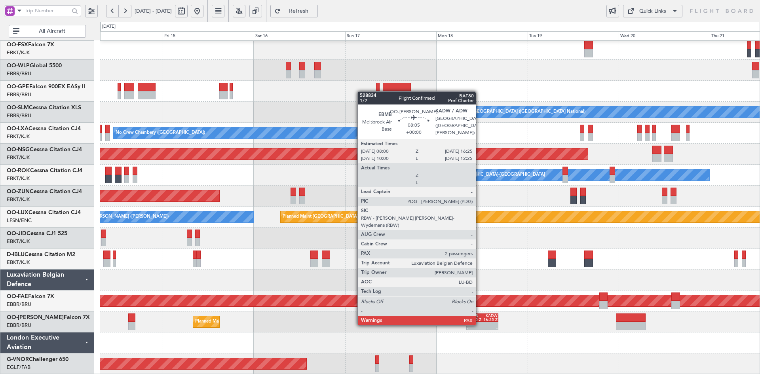 This screenshot has width=760, height=374. What do you see at coordinates (44, 192) in the screenshot?
I see `a: OO-ZUNCessna Citation CJ4` at bounding box center [44, 192].